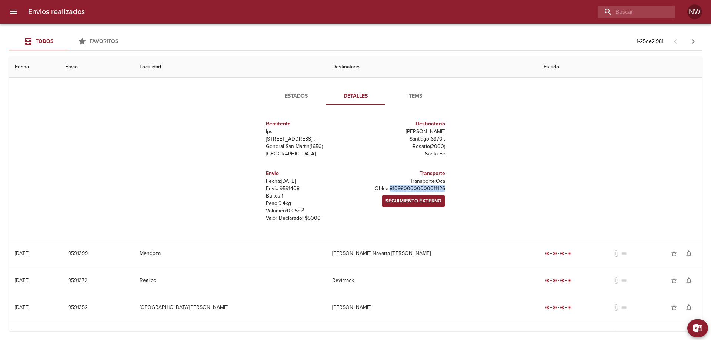 The height and width of the screenshot is (340, 711). I want to click on th: Estado, so click(620, 67).